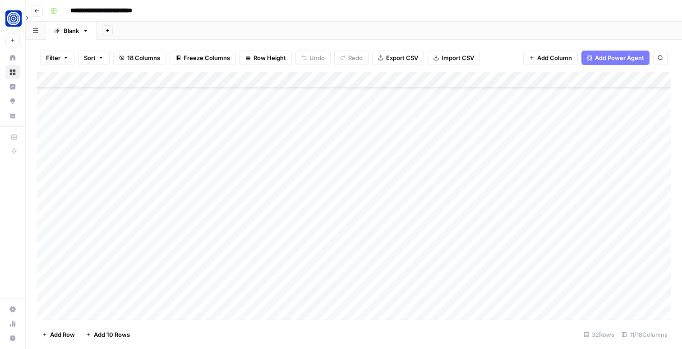 The image size is (682, 349). What do you see at coordinates (13, 323) in the screenshot?
I see `a: Usage` at bounding box center [13, 323].